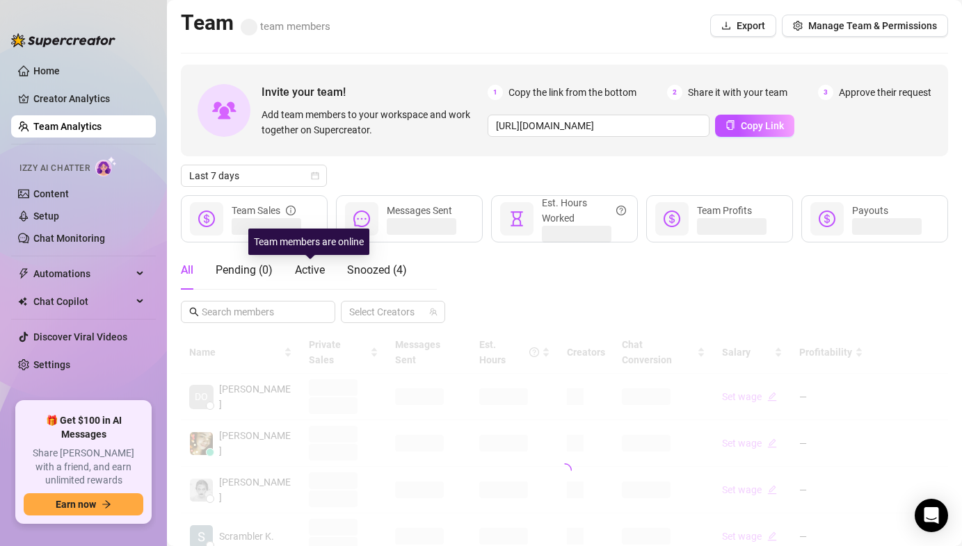 The image size is (962, 546). I want to click on span: loading, so click(565, 471).